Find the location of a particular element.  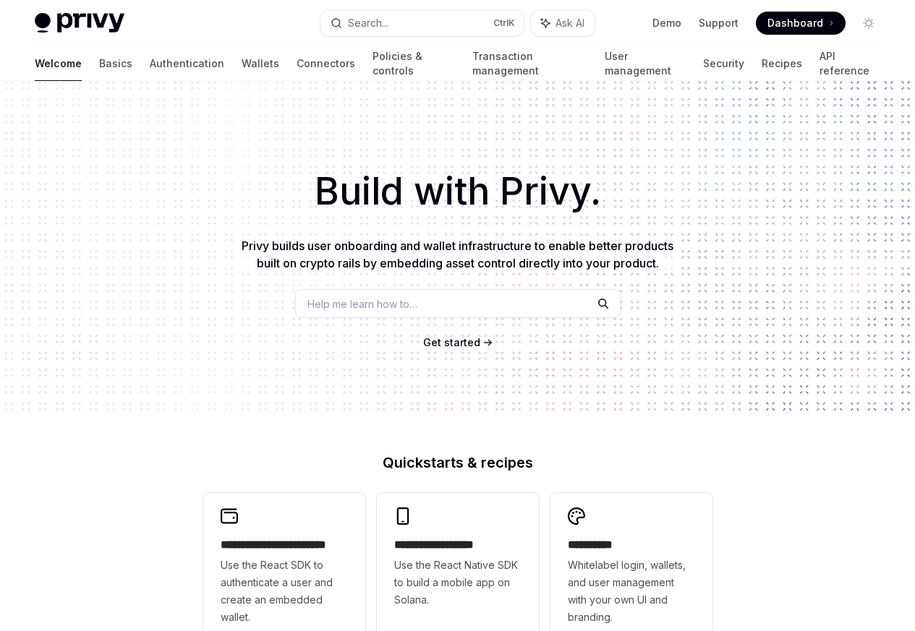

a: Get started is located at coordinates (451, 343).